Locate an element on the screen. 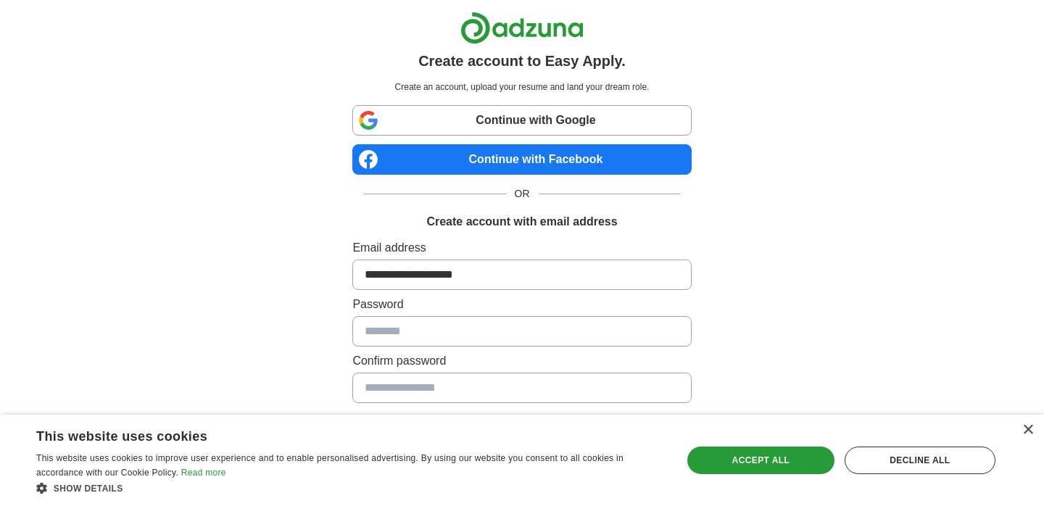  label: Email address is located at coordinates (521, 248).